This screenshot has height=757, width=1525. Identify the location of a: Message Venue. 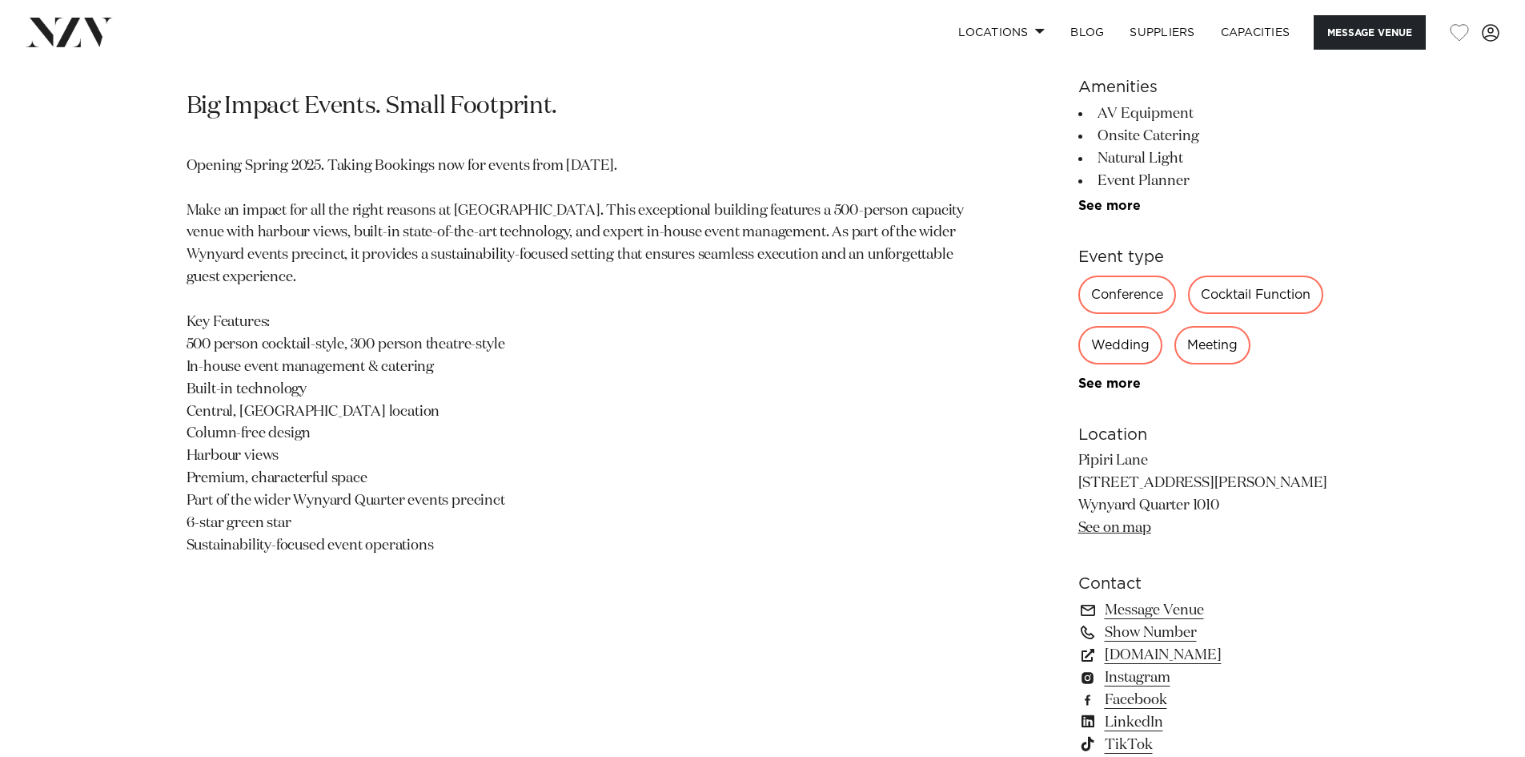
(1209, 610).